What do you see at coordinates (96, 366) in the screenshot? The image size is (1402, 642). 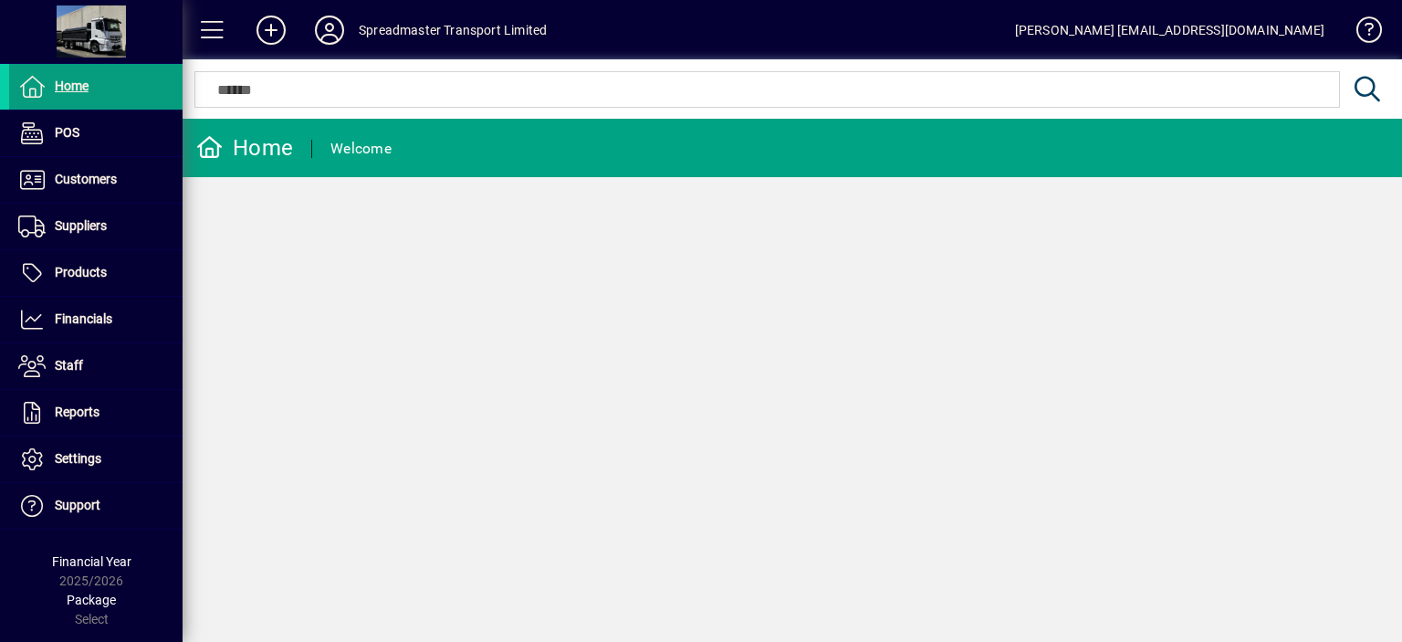 I see `a: Staff` at bounding box center [96, 366].